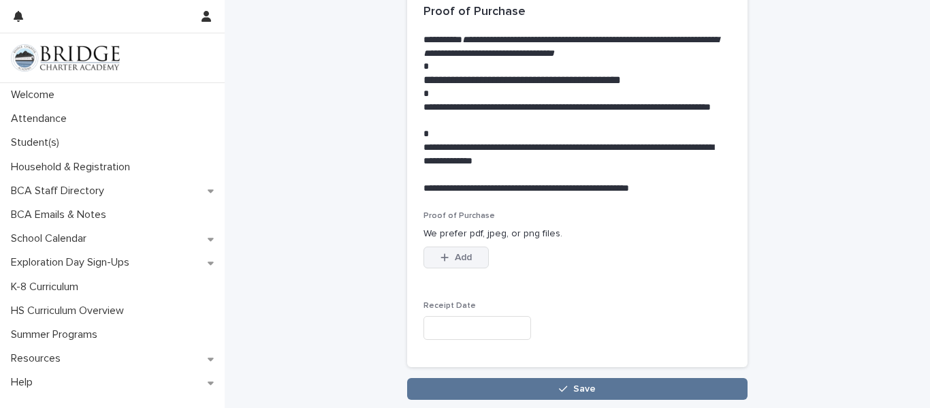 This screenshot has height=408, width=930. I want to click on p: Exploration Day Sign-Ups, so click(73, 262).